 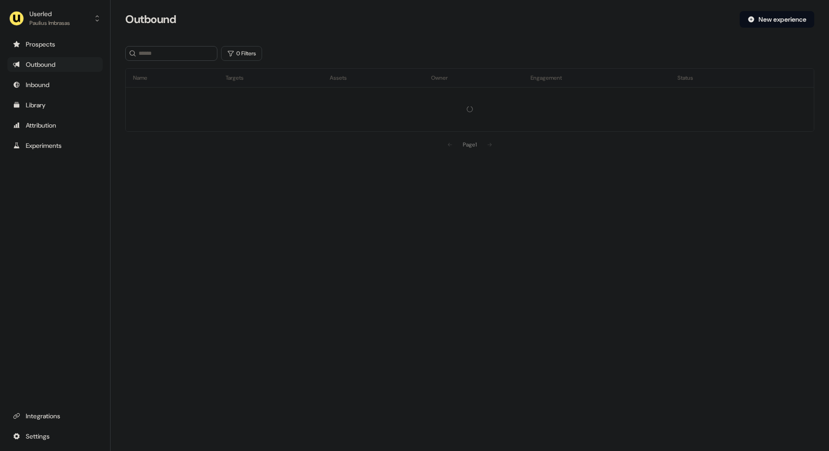 What do you see at coordinates (55, 105) in the screenshot?
I see `a: Go to templates` at bounding box center [55, 105].